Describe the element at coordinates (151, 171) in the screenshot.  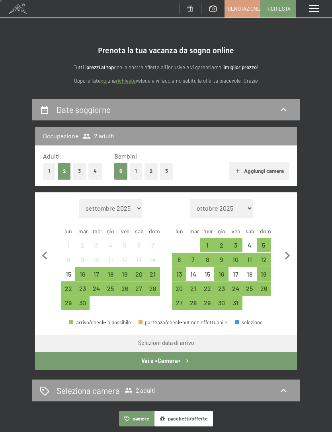
I see `button: 2` at that location.